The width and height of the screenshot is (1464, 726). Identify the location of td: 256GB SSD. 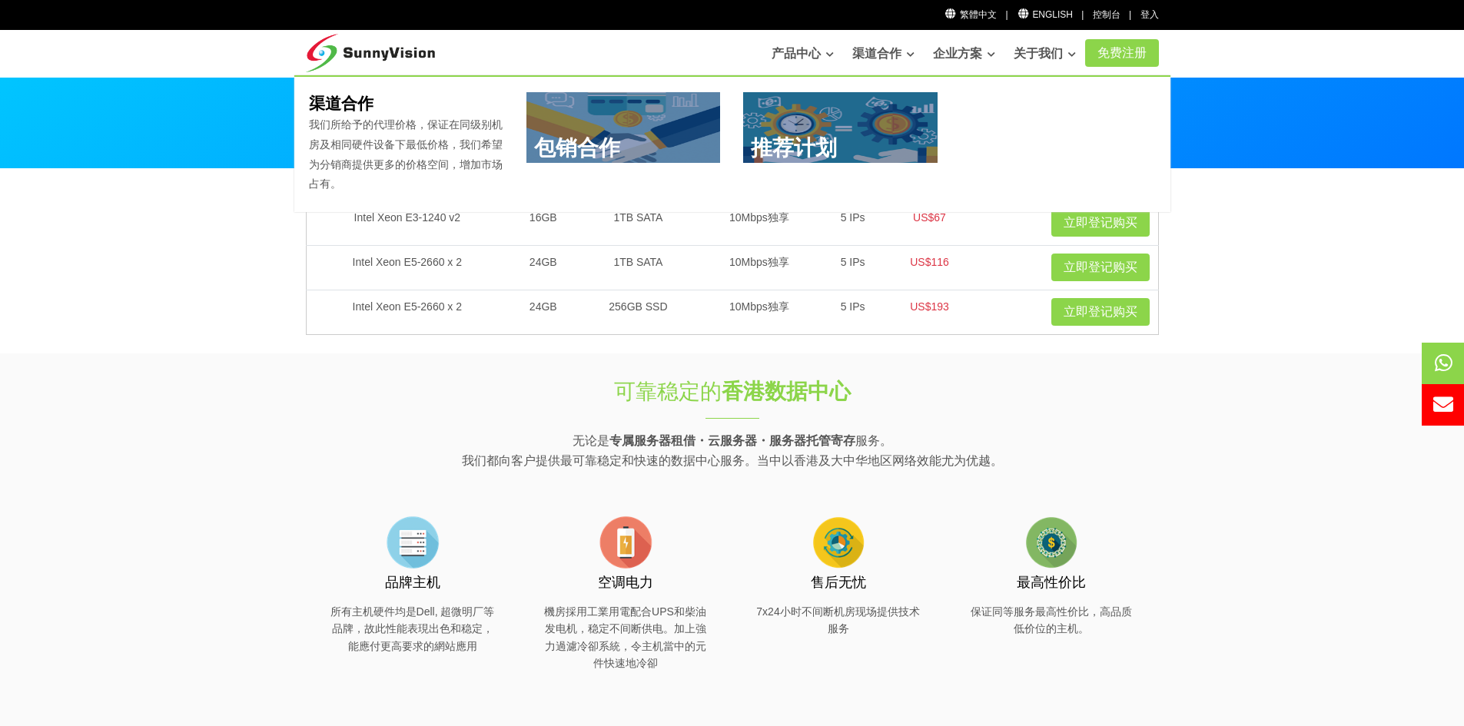
(638, 312).